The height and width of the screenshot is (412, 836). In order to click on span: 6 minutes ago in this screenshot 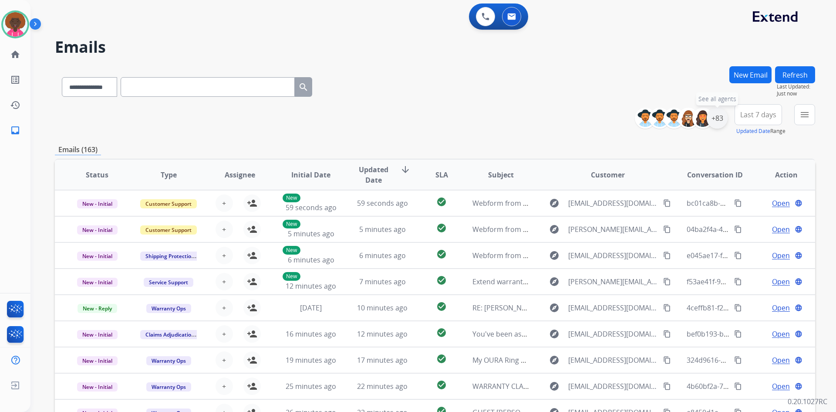, I will do `click(382, 255)`.